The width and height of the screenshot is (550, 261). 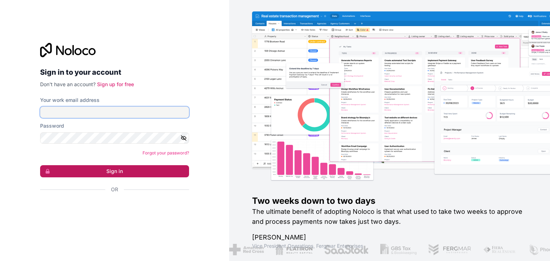 I want to click on label: Password, so click(x=52, y=126).